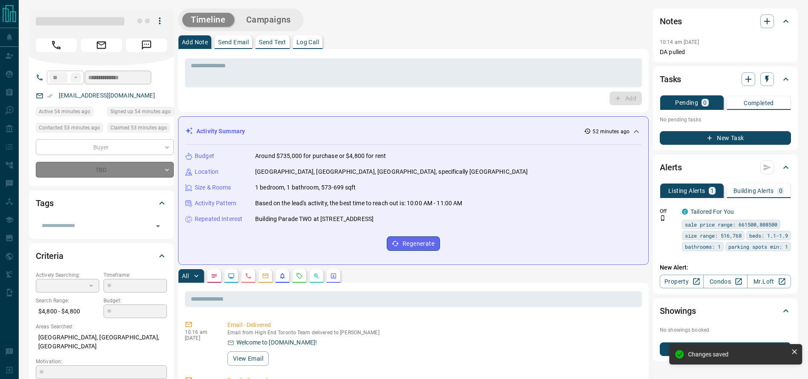 The width and height of the screenshot is (808, 379). What do you see at coordinates (713, 235) in the screenshot?
I see `span: size range: 516,768` at bounding box center [713, 235].